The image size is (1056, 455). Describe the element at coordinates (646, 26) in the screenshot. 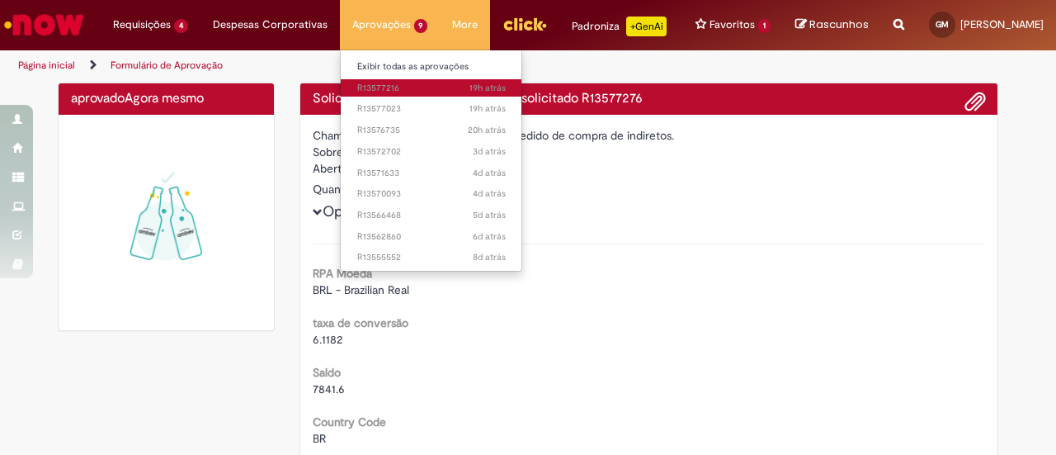

I see `p: +GenAi` at that location.